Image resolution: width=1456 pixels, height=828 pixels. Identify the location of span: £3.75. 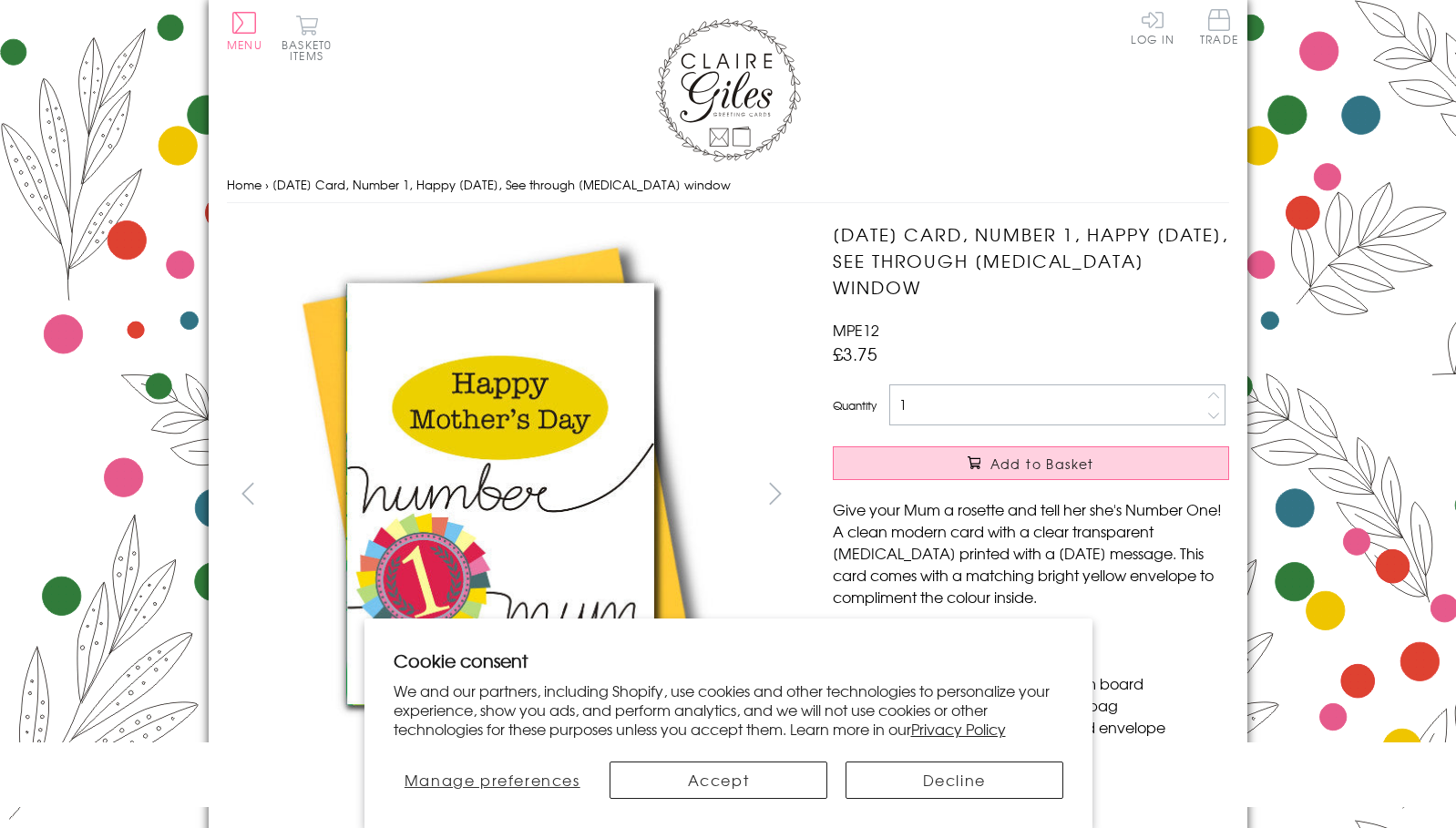
(855, 353).